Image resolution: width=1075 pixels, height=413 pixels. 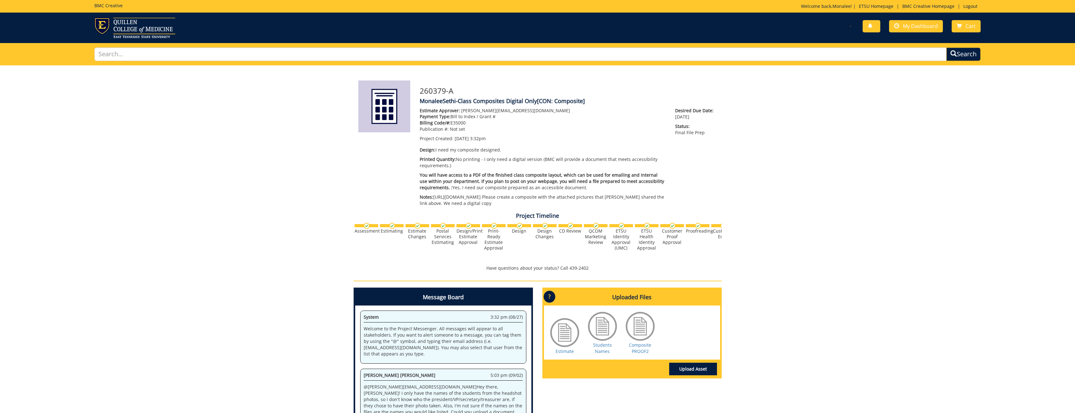 What do you see at coordinates (440, 110) in the screenshot?
I see `span: Estimate Approver:` at bounding box center [440, 110].